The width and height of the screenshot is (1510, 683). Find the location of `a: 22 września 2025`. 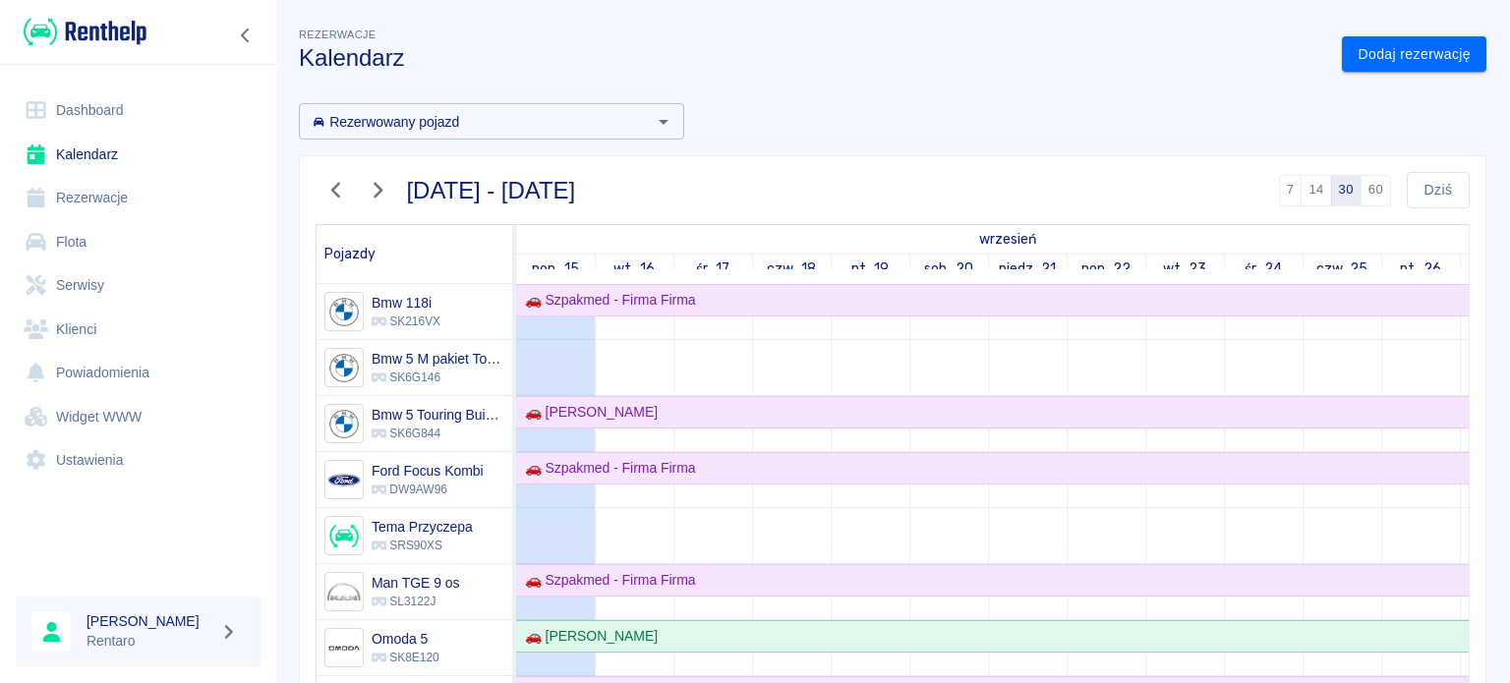

a: 22 września 2025 is located at coordinates (1106, 268).